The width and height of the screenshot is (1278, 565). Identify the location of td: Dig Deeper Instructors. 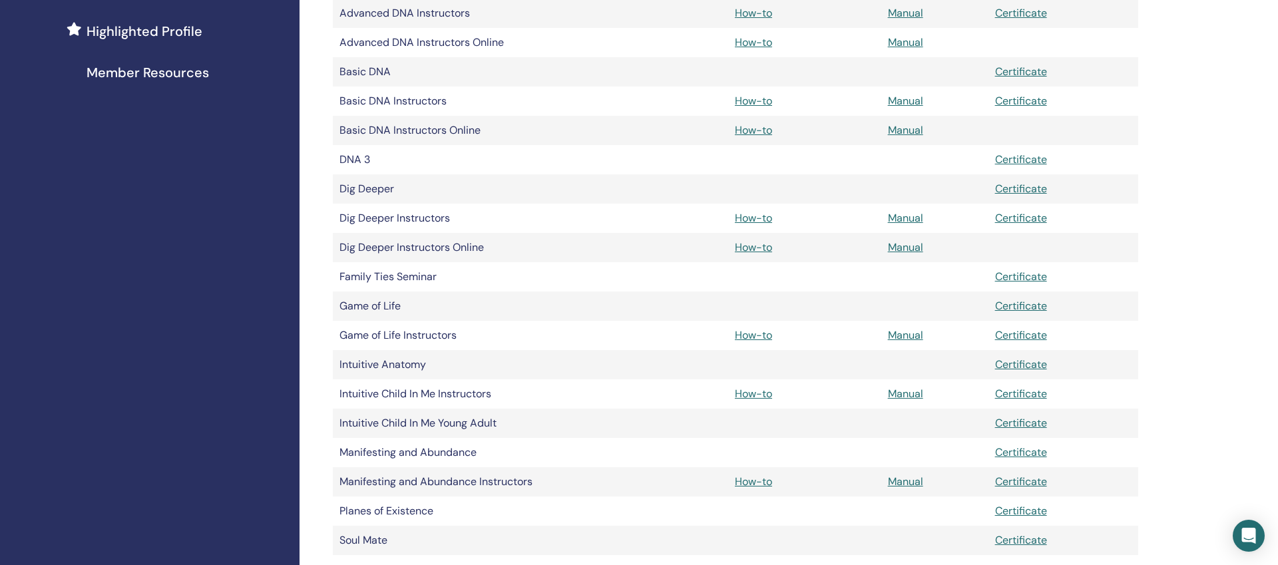
(453, 218).